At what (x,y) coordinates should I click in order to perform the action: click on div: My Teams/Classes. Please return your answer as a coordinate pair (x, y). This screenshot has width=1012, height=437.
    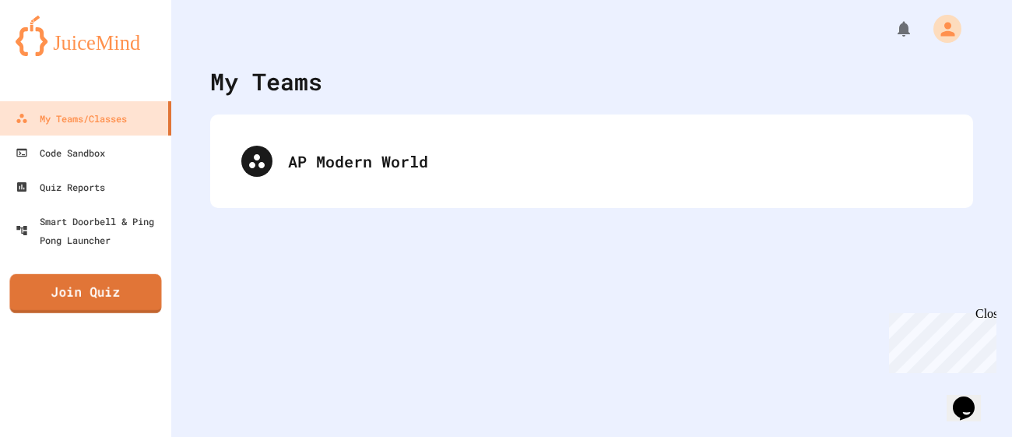
    Looking at the image, I should click on (71, 118).